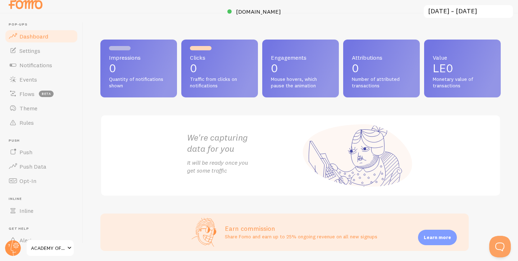 The image size is (518, 261). What do you see at coordinates (41, 152) in the screenshot?
I see `a: Push` at bounding box center [41, 152].